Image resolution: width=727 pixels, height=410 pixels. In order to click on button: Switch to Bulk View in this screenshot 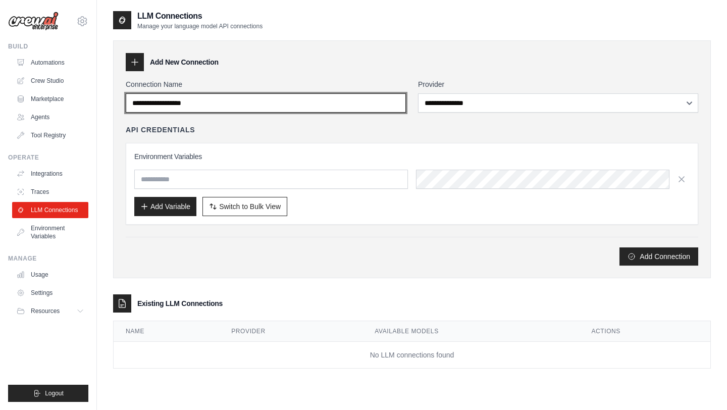, I will do `click(245, 207)`.